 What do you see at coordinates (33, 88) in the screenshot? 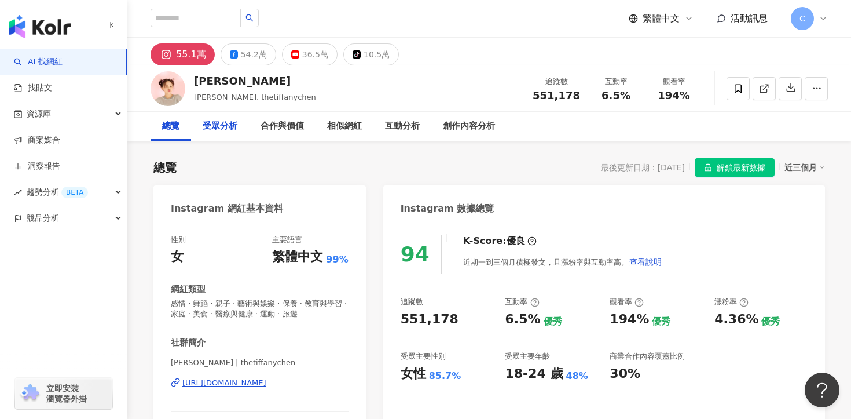
I see `a: 找貼文` at bounding box center [33, 88].